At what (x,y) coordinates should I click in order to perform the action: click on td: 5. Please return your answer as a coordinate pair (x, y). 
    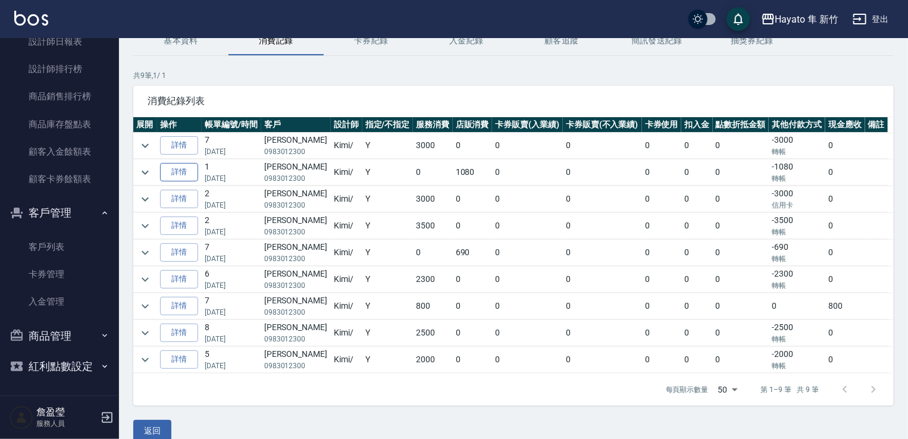
    Looking at the image, I should click on (231, 360).